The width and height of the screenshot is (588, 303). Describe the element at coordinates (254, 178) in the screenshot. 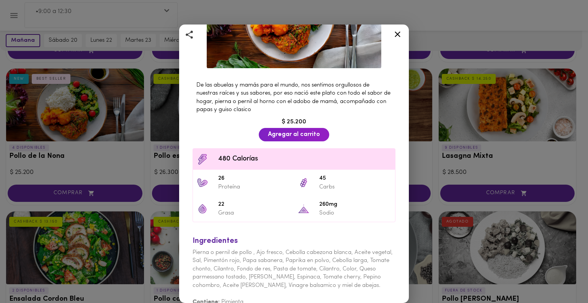

I see `span: 26` at that location.